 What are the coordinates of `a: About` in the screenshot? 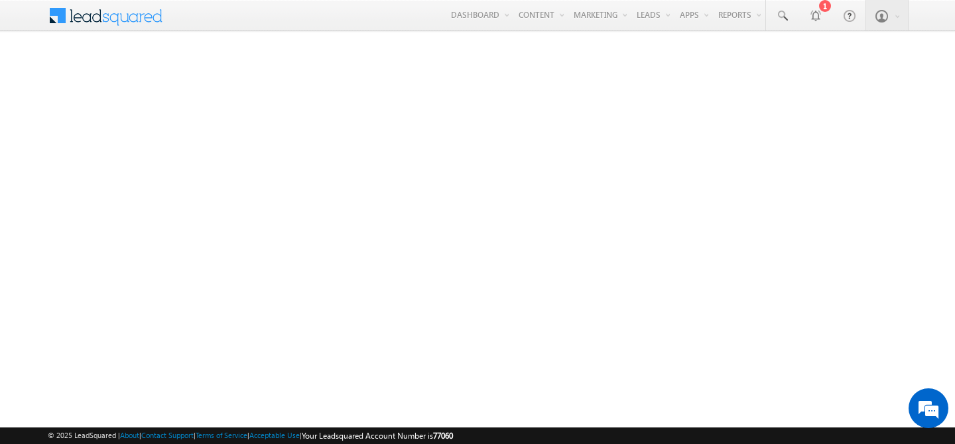 It's located at (129, 435).